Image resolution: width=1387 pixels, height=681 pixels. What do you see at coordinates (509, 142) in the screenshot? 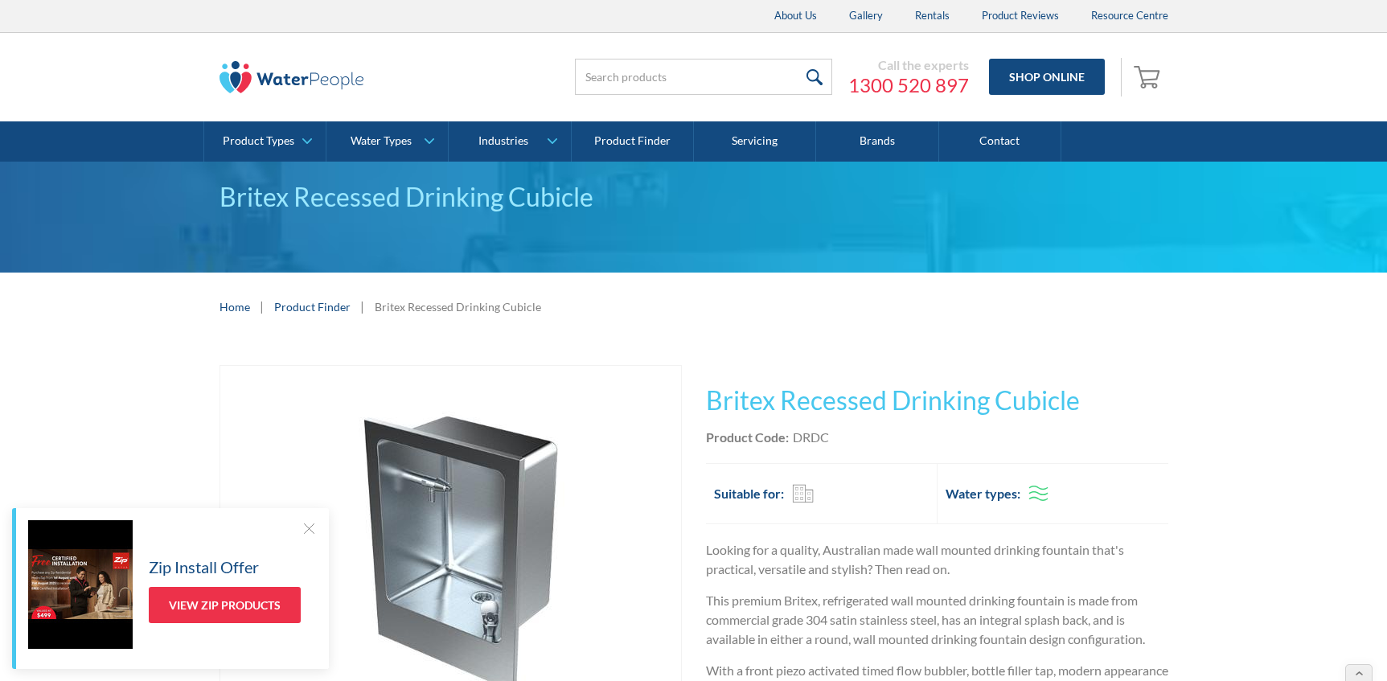
I see `a: Industries` at bounding box center [509, 142].